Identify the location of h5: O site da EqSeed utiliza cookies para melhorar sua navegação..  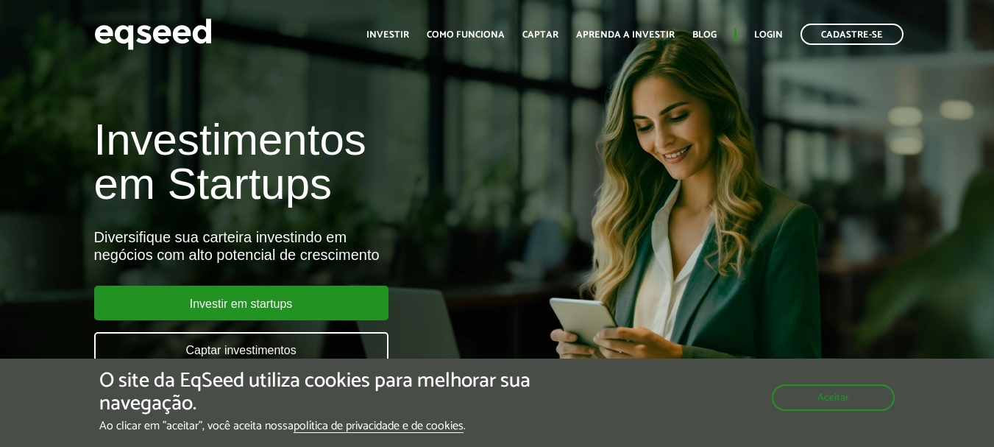
(338, 392).